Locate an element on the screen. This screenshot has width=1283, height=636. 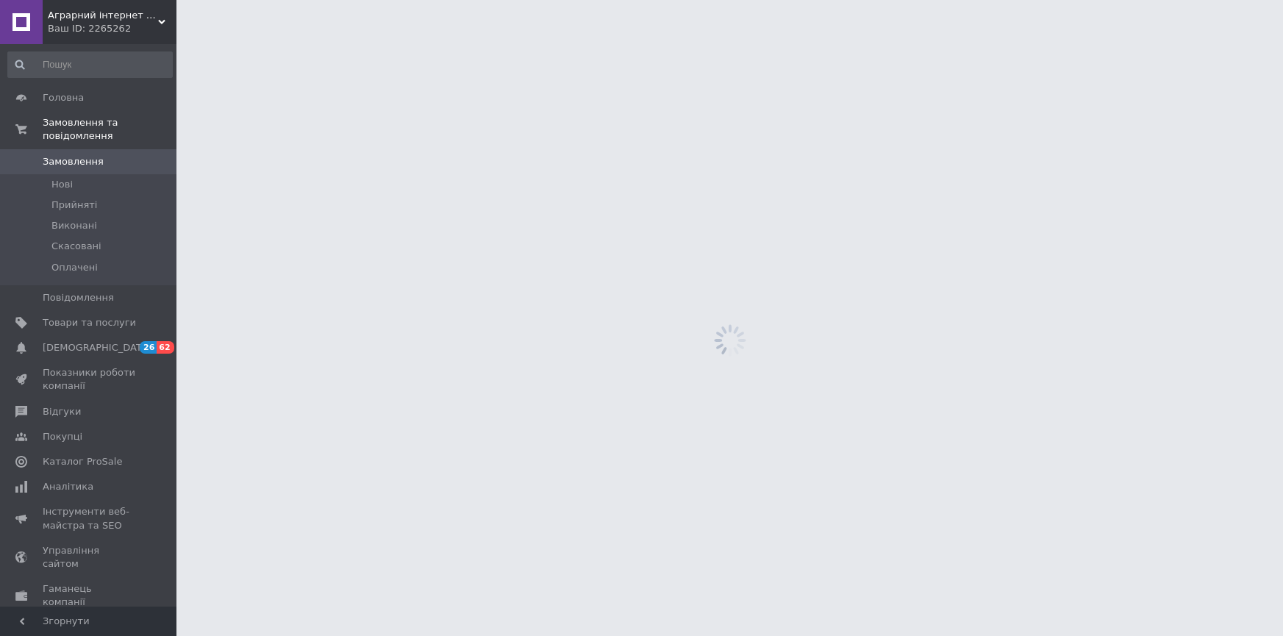
span: 26 is located at coordinates (148, 347).